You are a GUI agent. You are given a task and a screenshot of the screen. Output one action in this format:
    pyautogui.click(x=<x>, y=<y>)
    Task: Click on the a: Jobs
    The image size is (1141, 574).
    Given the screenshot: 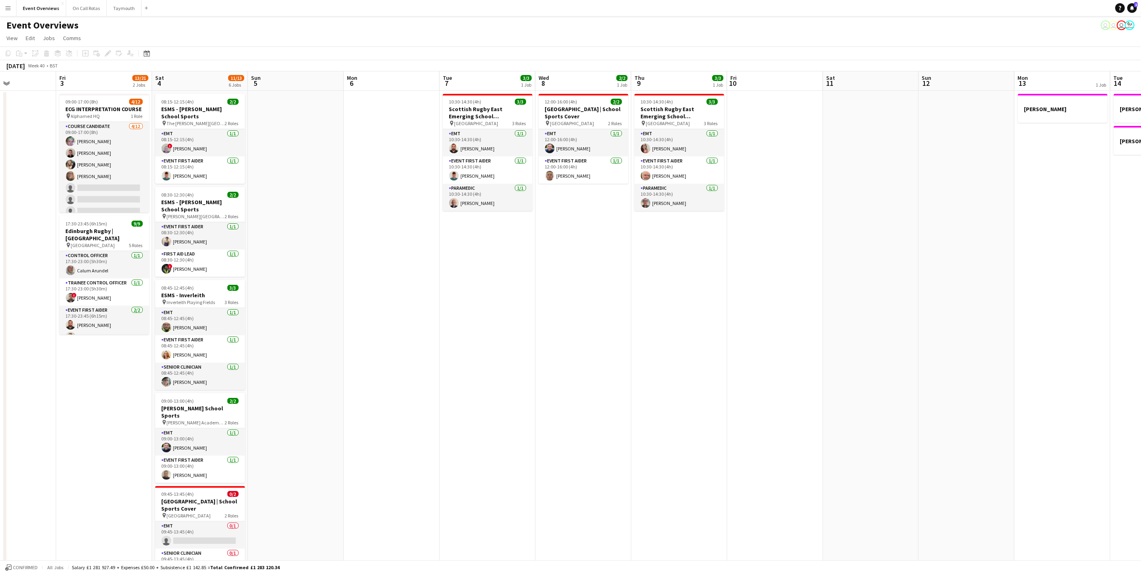 What is the action you would take?
    pyautogui.click(x=49, y=38)
    